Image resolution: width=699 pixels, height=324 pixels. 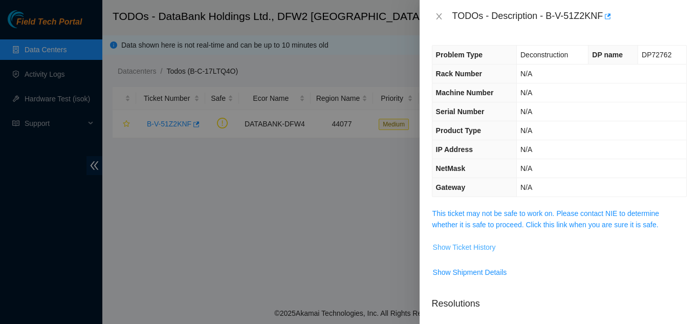 What do you see at coordinates (451, 168) in the screenshot?
I see `span: NetMask` at bounding box center [451, 168].